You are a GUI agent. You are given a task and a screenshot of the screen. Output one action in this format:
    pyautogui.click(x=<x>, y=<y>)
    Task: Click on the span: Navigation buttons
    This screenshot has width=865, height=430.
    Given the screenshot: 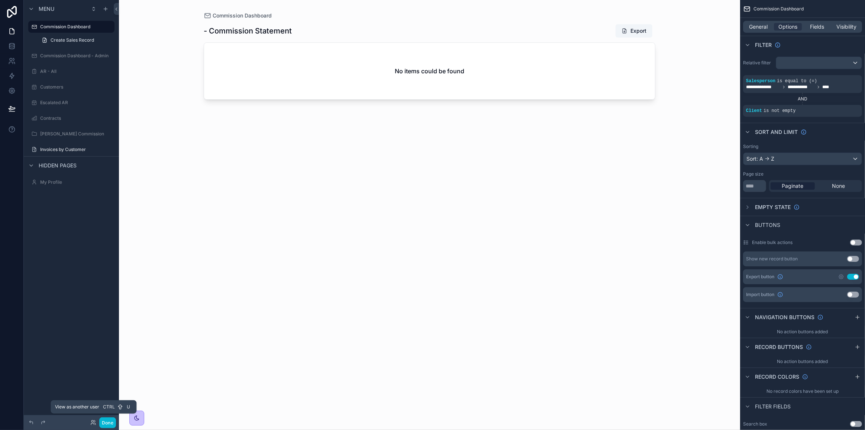 What is the action you would take?
    pyautogui.click(x=785, y=317)
    